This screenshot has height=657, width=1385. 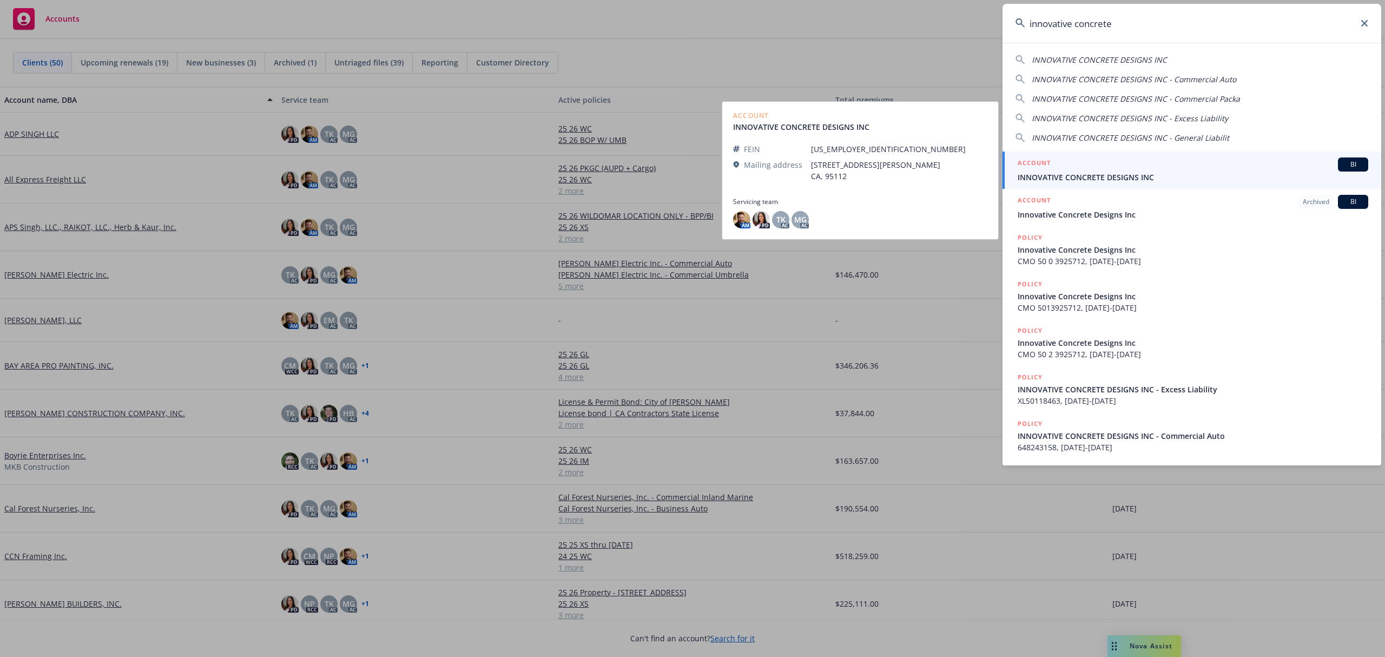 I want to click on span: Archived, so click(x=1316, y=202).